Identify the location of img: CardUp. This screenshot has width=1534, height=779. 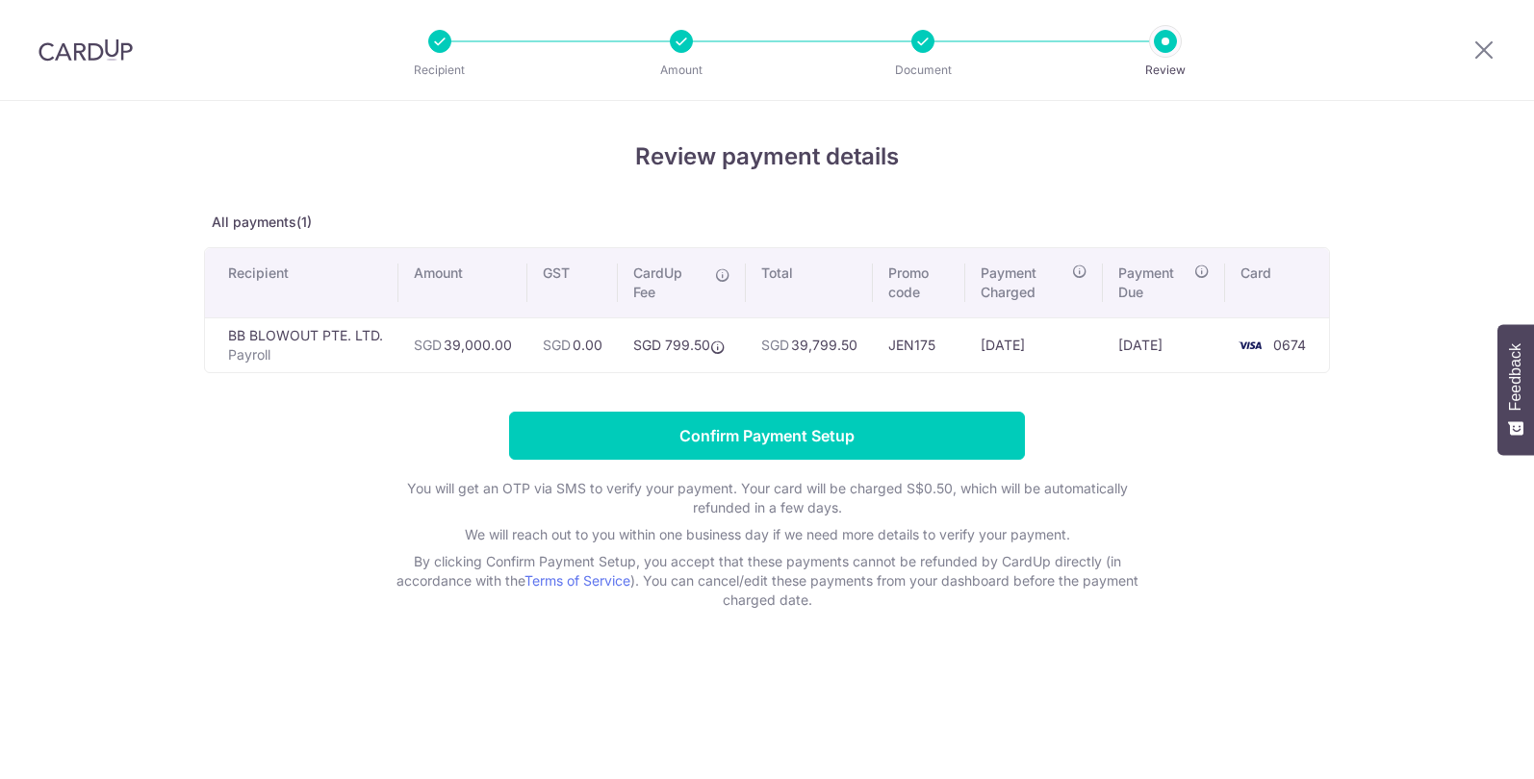
(86, 50).